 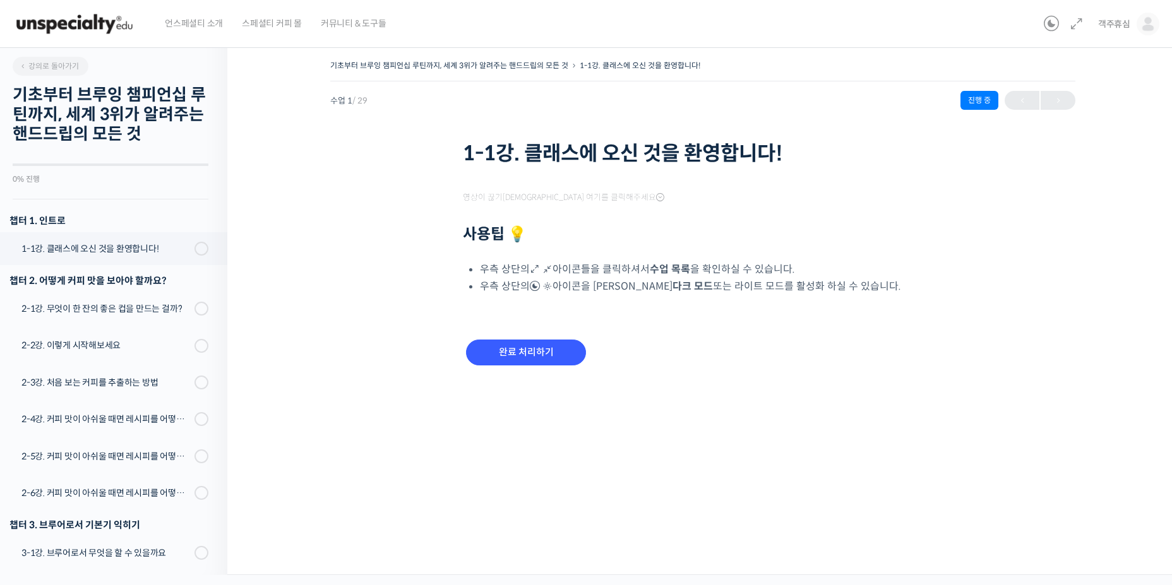 What do you see at coordinates (449, 65) in the screenshot?
I see `a: 기초부터 브루잉 챔피언십 루틴까지, 세계 3위가 알려주는 핸드드립의 모든 것` at bounding box center [449, 65].